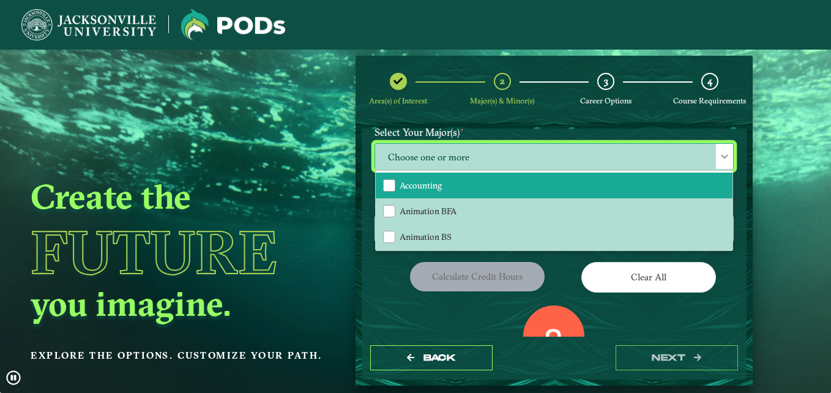 The width and height of the screenshot is (831, 393). What do you see at coordinates (554, 204) in the screenshot?
I see `label: Select Your Minor(s)` at bounding box center [554, 204].